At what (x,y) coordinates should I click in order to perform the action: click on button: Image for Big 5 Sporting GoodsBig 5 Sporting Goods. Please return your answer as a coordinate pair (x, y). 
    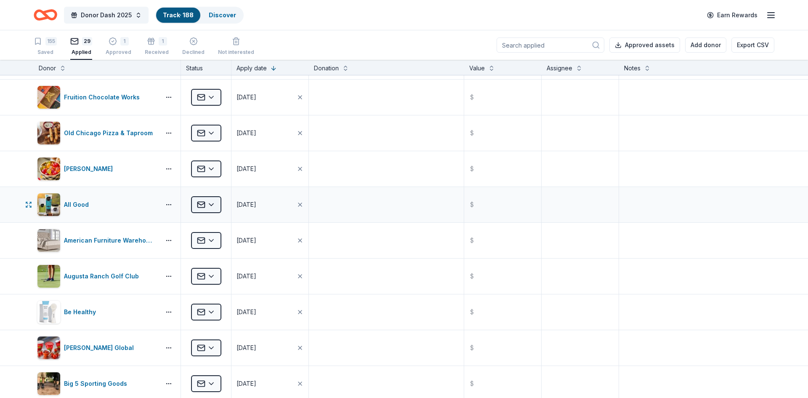
    Looking at the image, I should click on (97, 383).